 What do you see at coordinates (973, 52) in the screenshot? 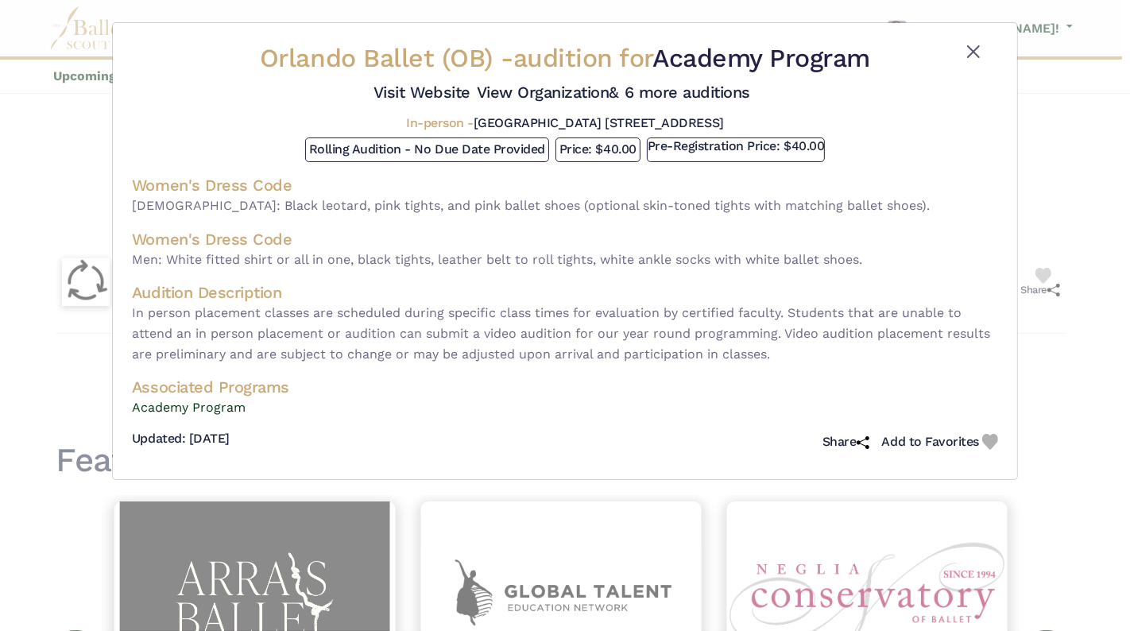
I see `button: Close` at bounding box center [973, 52].